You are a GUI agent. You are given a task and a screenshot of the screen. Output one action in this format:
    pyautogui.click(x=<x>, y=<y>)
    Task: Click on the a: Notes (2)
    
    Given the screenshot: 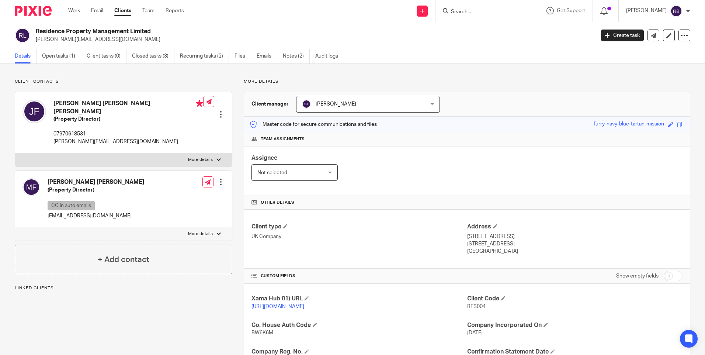 What is the action you would take?
    pyautogui.click(x=296, y=56)
    